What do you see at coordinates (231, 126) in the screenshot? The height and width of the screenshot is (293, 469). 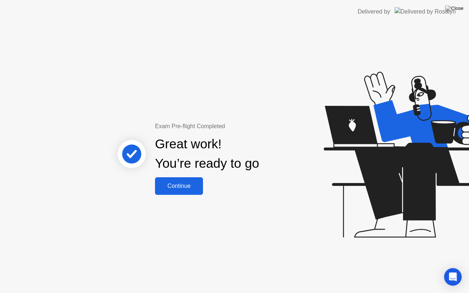 I see `div: Exam Pre-flight Completed` at bounding box center [231, 126].